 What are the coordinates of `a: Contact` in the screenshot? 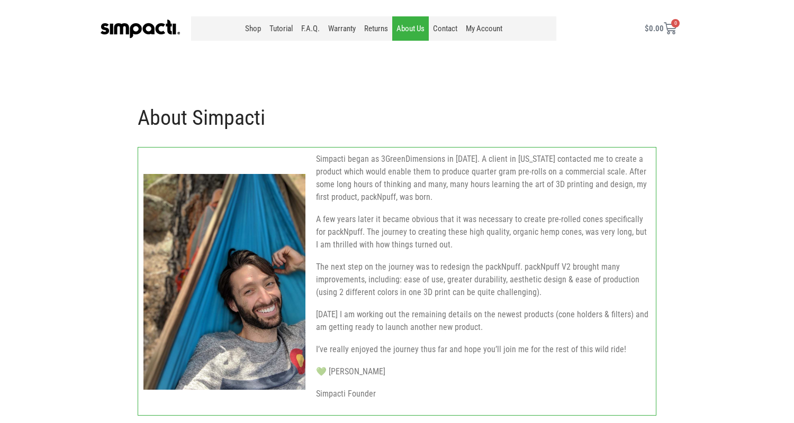 It's located at (445, 29).